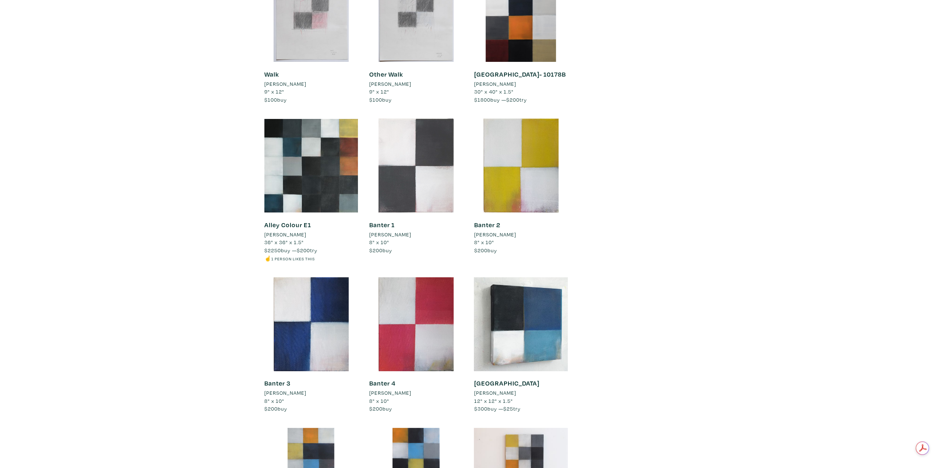  Describe the element at coordinates (272, 250) in the screenshot. I see `span: $2250` at that location.